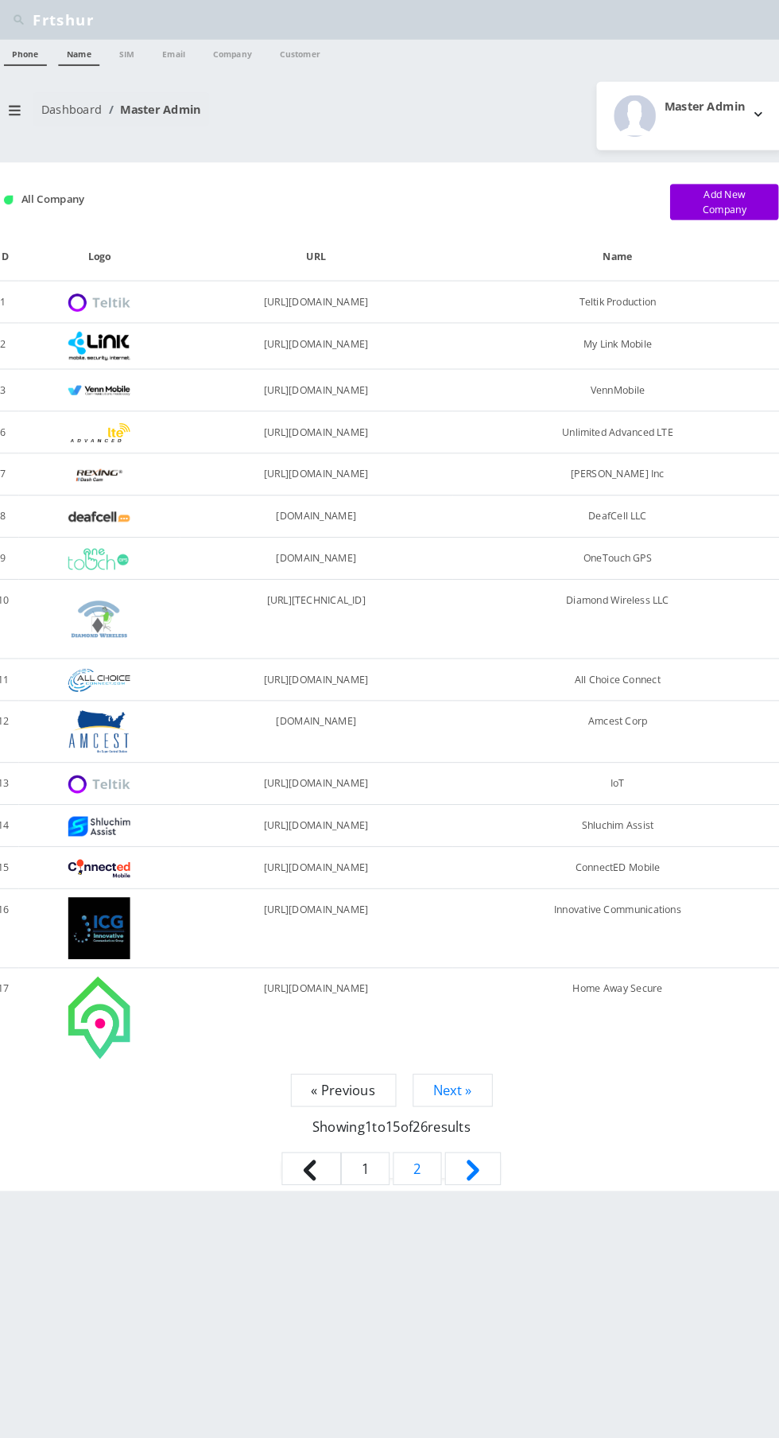 This screenshot has width=779, height=1438. I want to click on span: « Previous, so click(344, 1051).